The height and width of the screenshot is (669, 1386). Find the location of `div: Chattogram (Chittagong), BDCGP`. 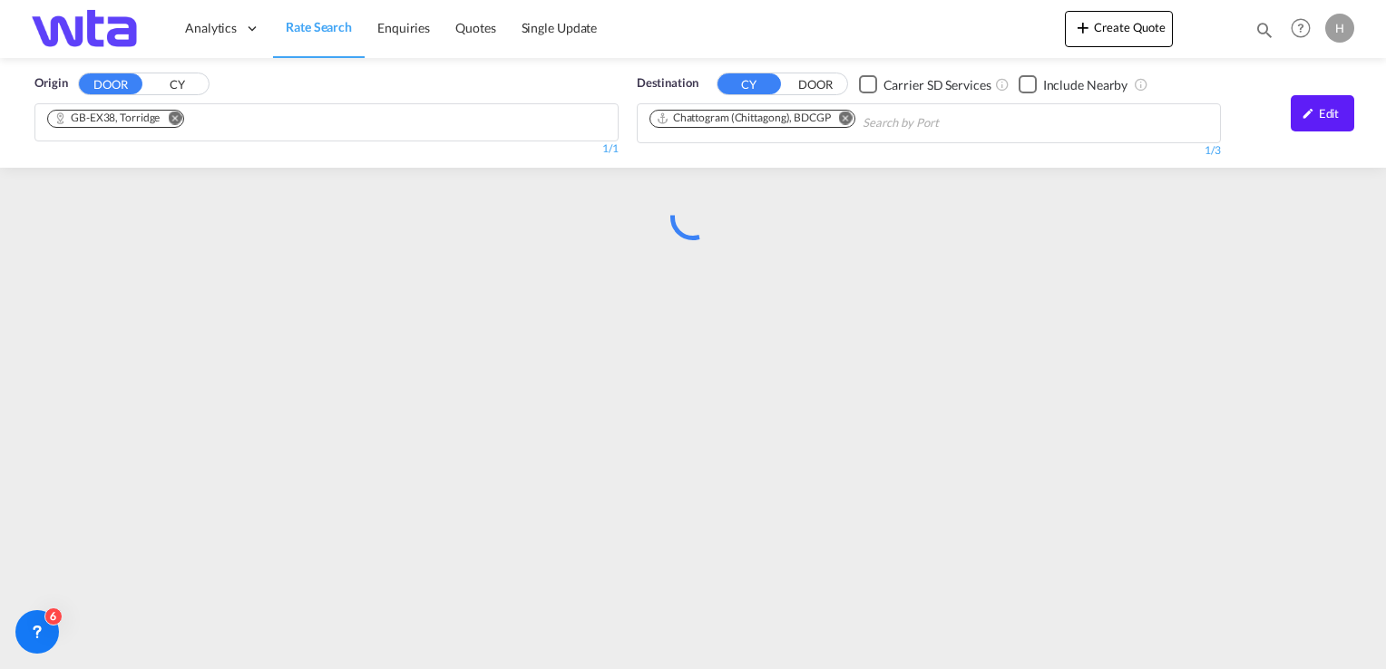

div: Chattogram (Chittagong), BDCGP is located at coordinates (743, 118).